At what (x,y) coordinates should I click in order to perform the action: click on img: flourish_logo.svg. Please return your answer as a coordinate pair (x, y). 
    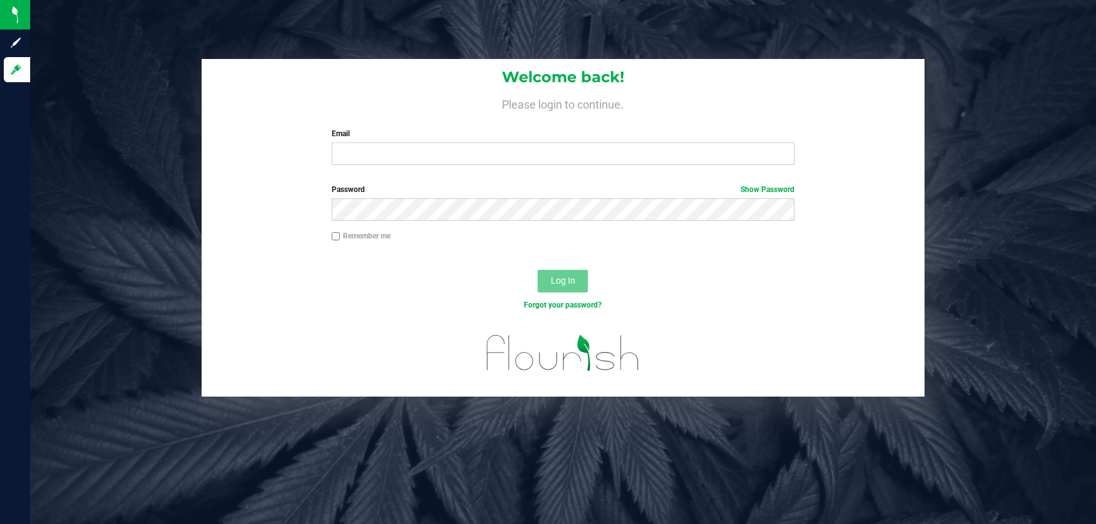
    Looking at the image, I should click on (563, 353).